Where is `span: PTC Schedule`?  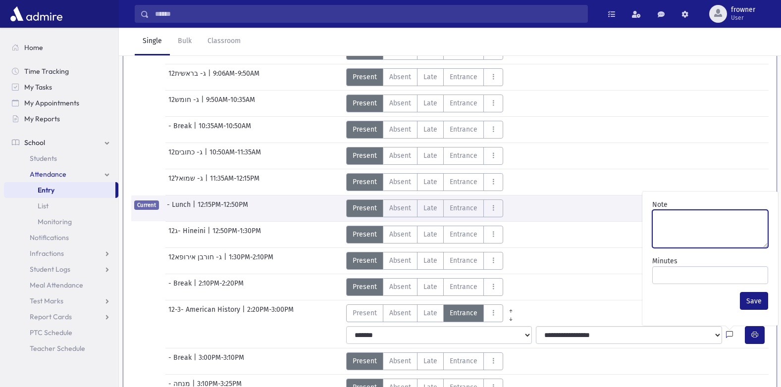 span: PTC Schedule is located at coordinates (51, 333).